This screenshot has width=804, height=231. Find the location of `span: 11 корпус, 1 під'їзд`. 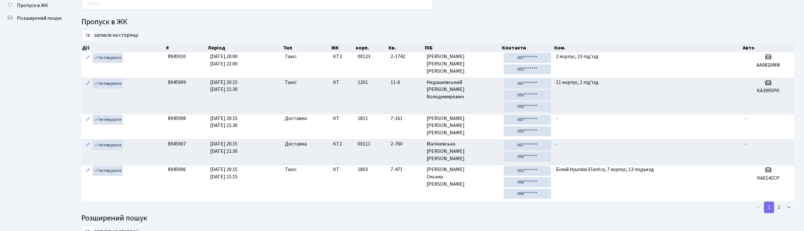

span: 11 корпус, 1 під'їзд is located at coordinates (577, 82).